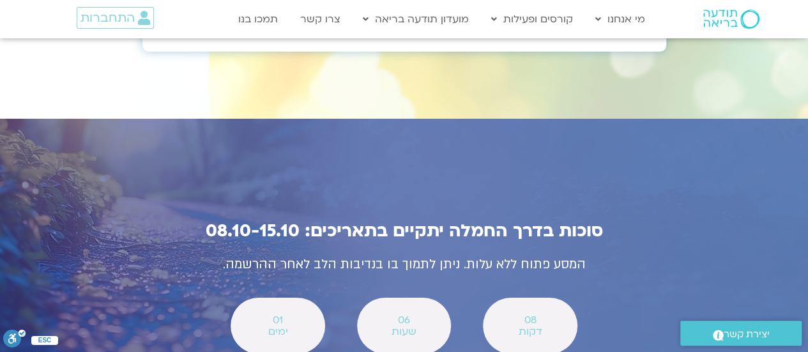 The image size is (808, 352). What do you see at coordinates (107, 18) in the screenshot?
I see `span: התחברות` at bounding box center [107, 18].